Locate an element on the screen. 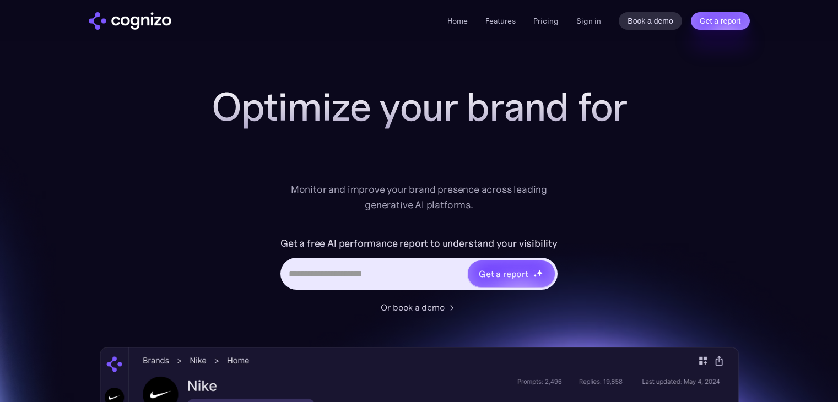 This screenshot has height=402, width=838. a: Get a reportstarstarstar is located at coordinates (511, 274).